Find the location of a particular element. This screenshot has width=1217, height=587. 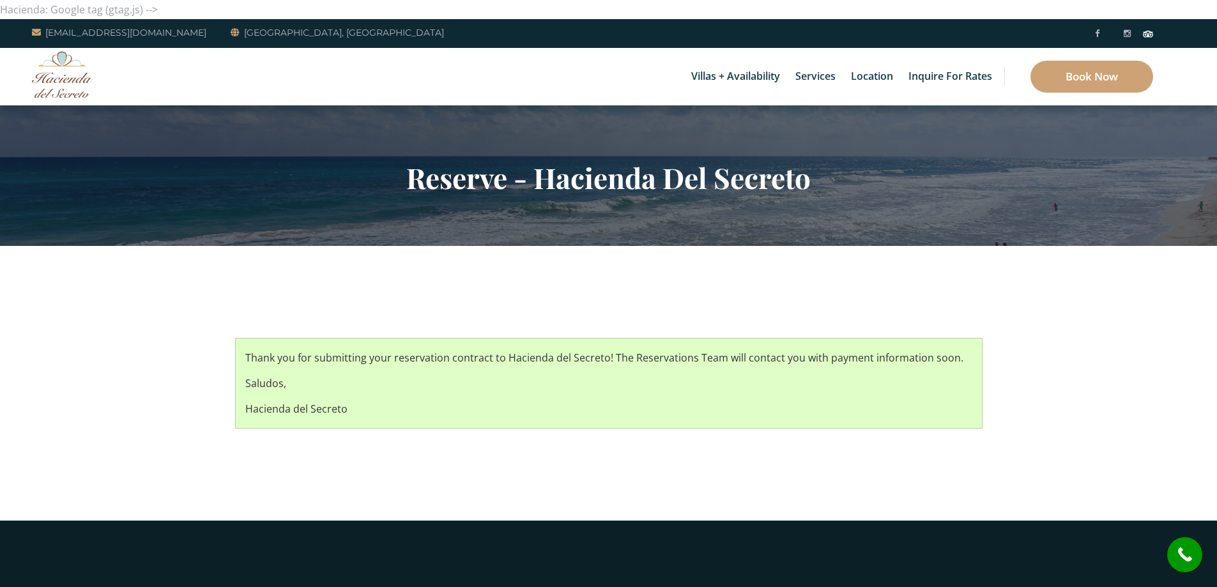

a: Villas + Availability is located at coordinates (735, 77).